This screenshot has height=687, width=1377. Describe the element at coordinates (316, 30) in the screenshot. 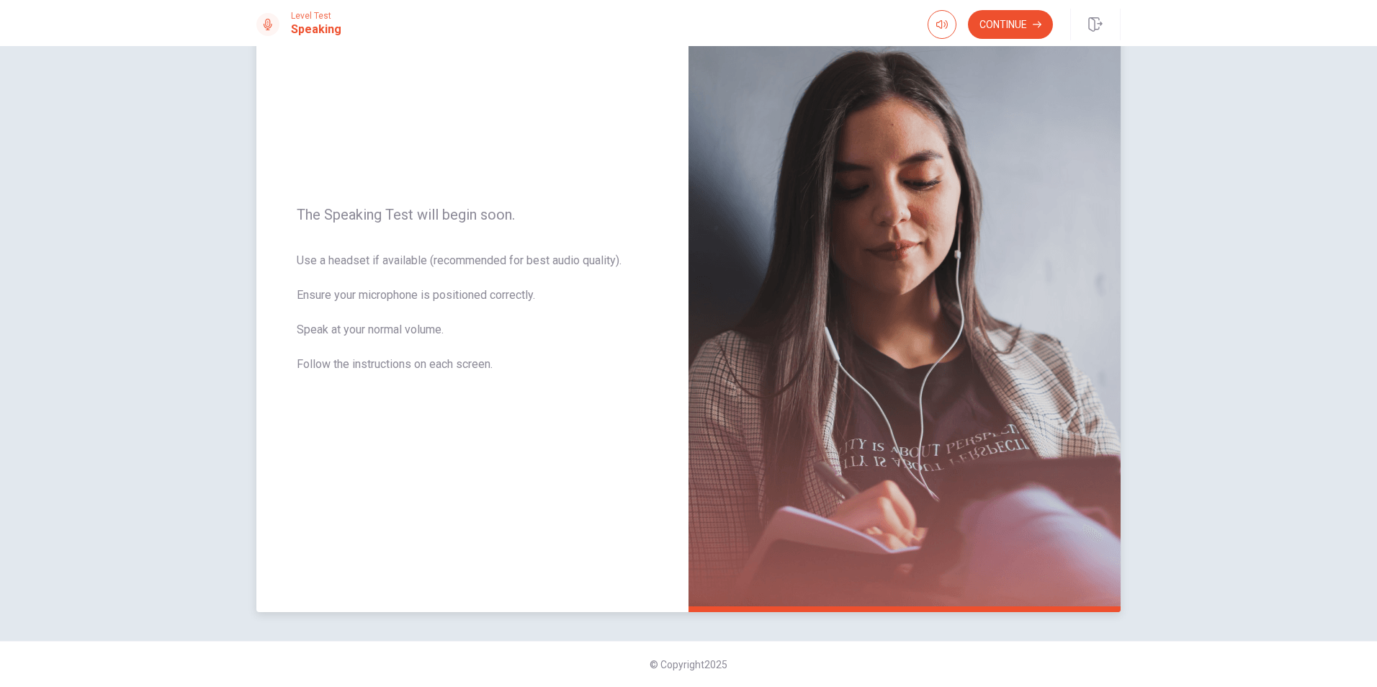

I see `h1: Speaking` at that location.